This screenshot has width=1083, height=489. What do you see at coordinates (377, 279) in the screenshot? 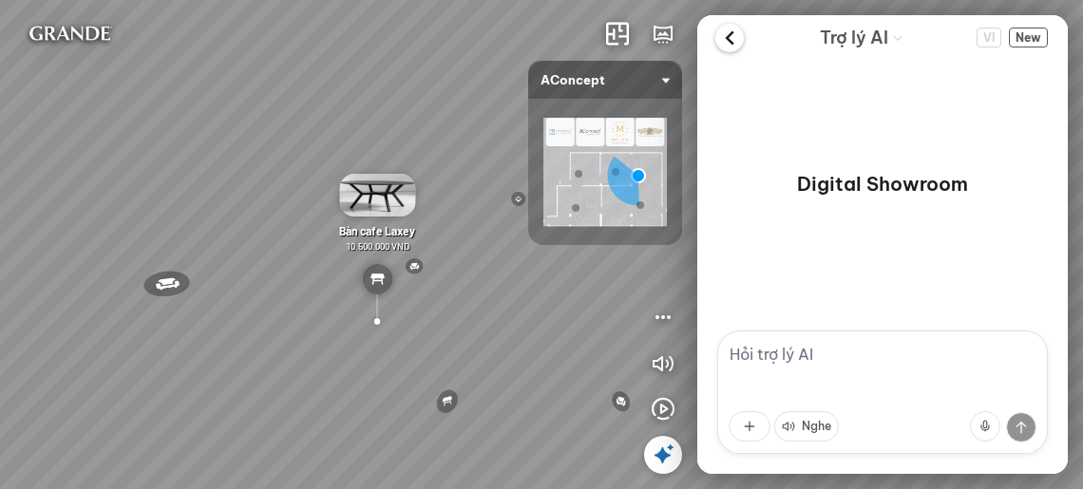
I see `img: table_YREKD739JCN6.svg` at bounding box center [377, 279].